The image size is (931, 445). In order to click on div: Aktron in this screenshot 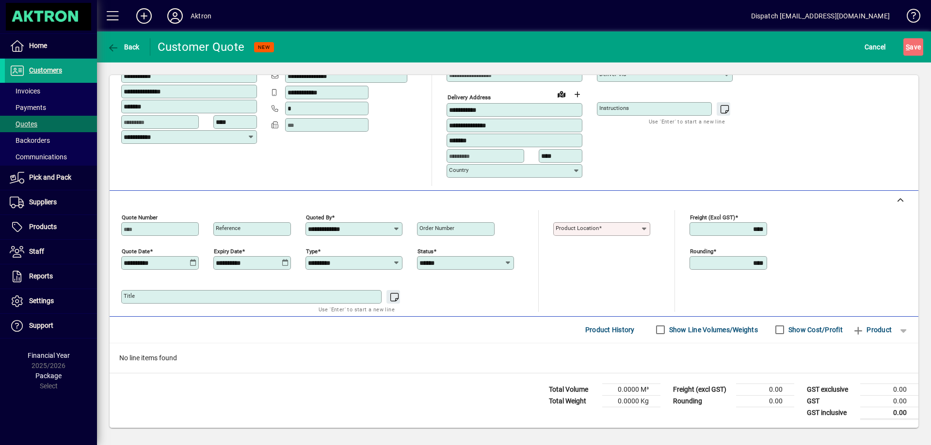, I will do `click(201, 16)`.